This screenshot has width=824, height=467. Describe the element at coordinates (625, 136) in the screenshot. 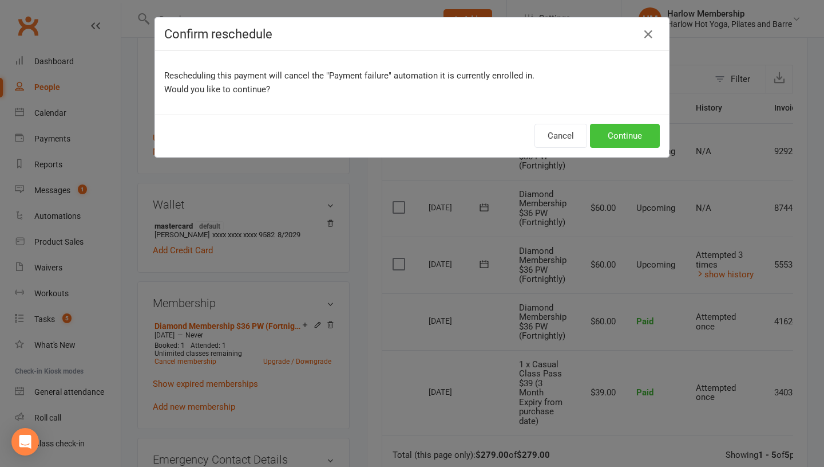

I see `button: Continue` at that location.